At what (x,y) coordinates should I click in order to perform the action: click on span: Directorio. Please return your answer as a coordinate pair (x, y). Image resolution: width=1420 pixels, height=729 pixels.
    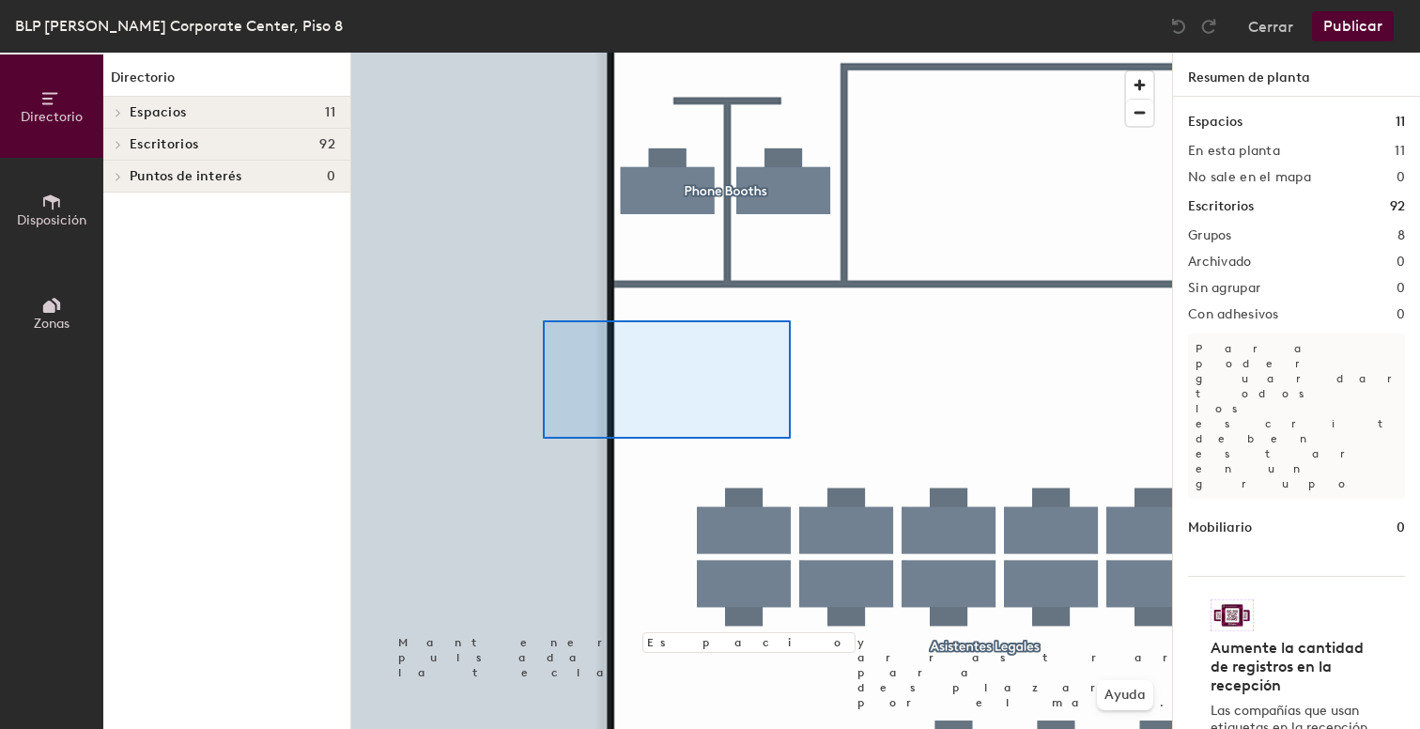
    Looking at the image, I should click on (52, 116).